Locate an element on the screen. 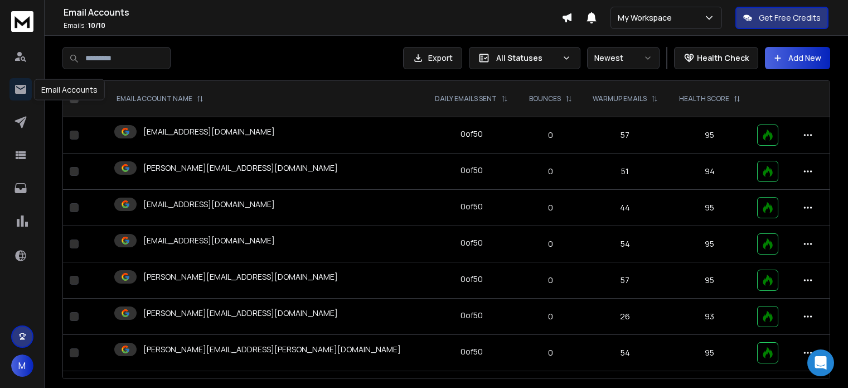 The height and width of the screenshot is (388, 848). button: Export is located at coordinates (433, 58).